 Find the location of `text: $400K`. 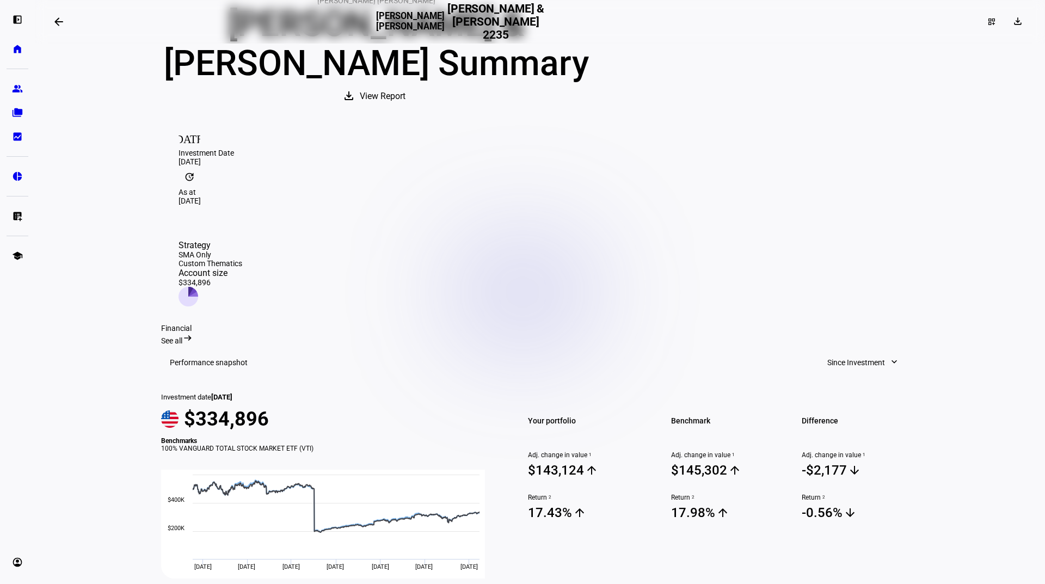

text: $400K is located at coordinates (176, 500).